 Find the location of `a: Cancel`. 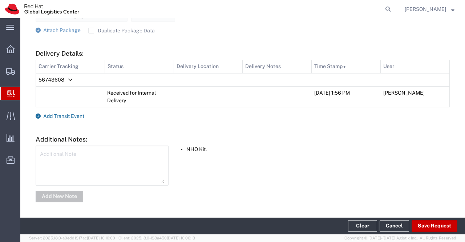

a: Cancel is located at coordinates (394, 226).